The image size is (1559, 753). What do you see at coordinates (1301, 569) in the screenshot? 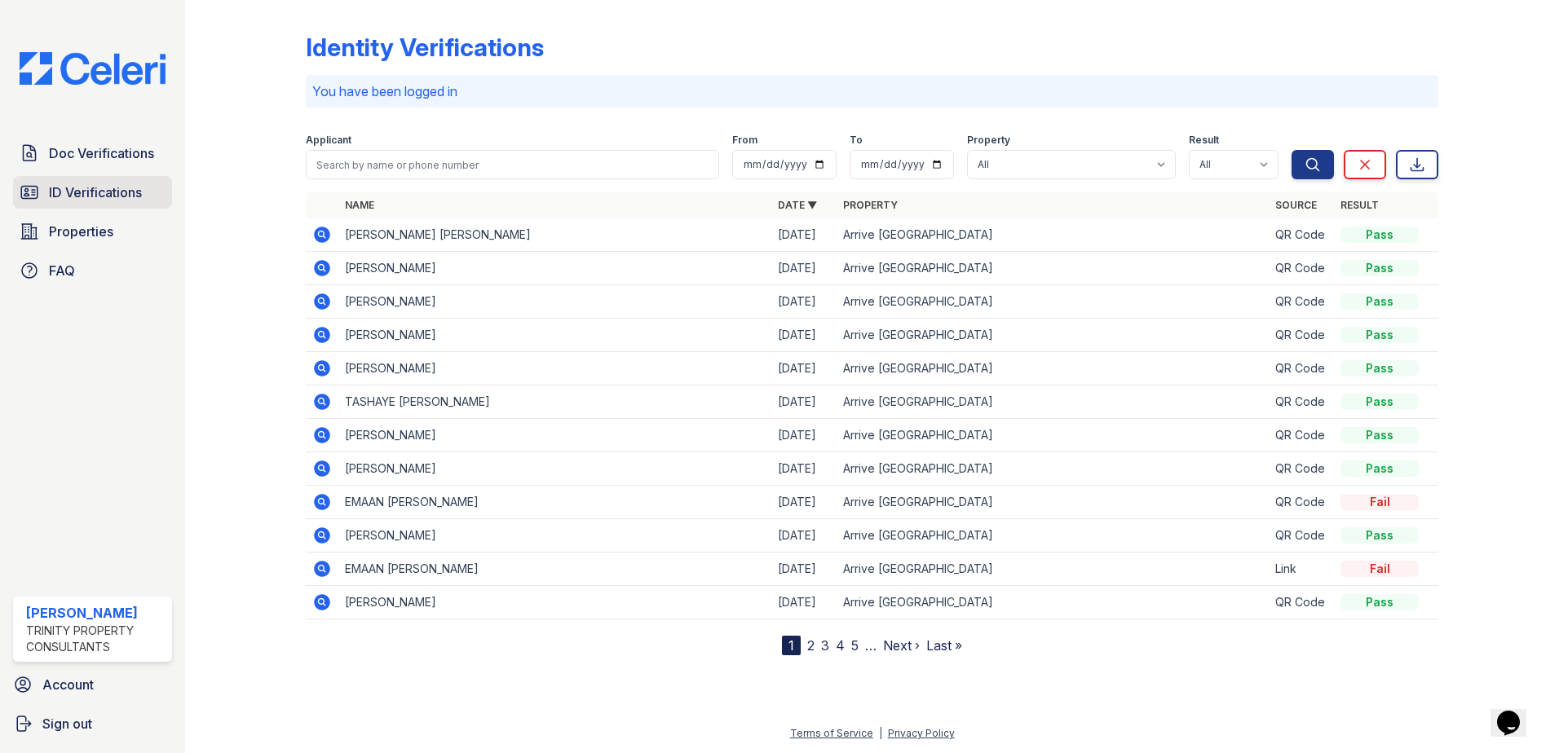
I see `td: Link` at bounding box center [1301, 569].